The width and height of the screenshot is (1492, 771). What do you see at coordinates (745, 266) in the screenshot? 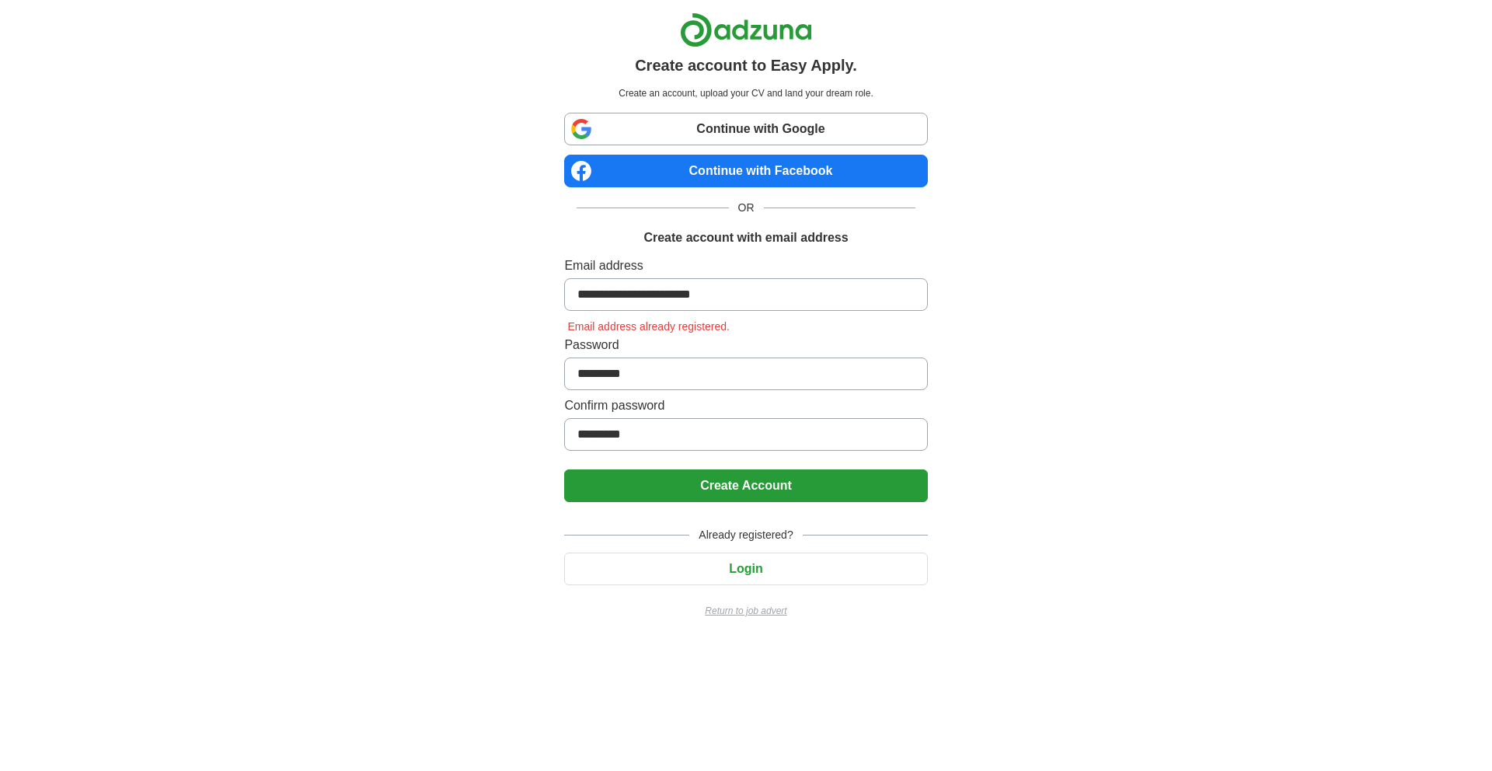
I see `label: Email address` at bounding box center [745, 266].